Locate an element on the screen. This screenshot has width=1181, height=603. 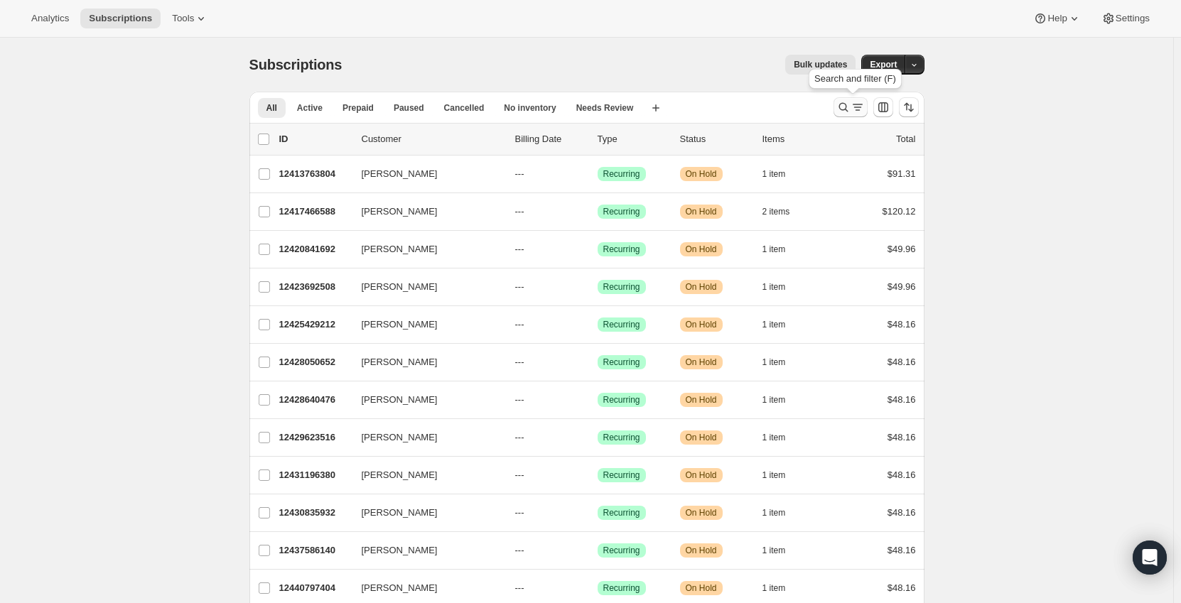
p: 12437586140 is located at coordinates (315, 551).